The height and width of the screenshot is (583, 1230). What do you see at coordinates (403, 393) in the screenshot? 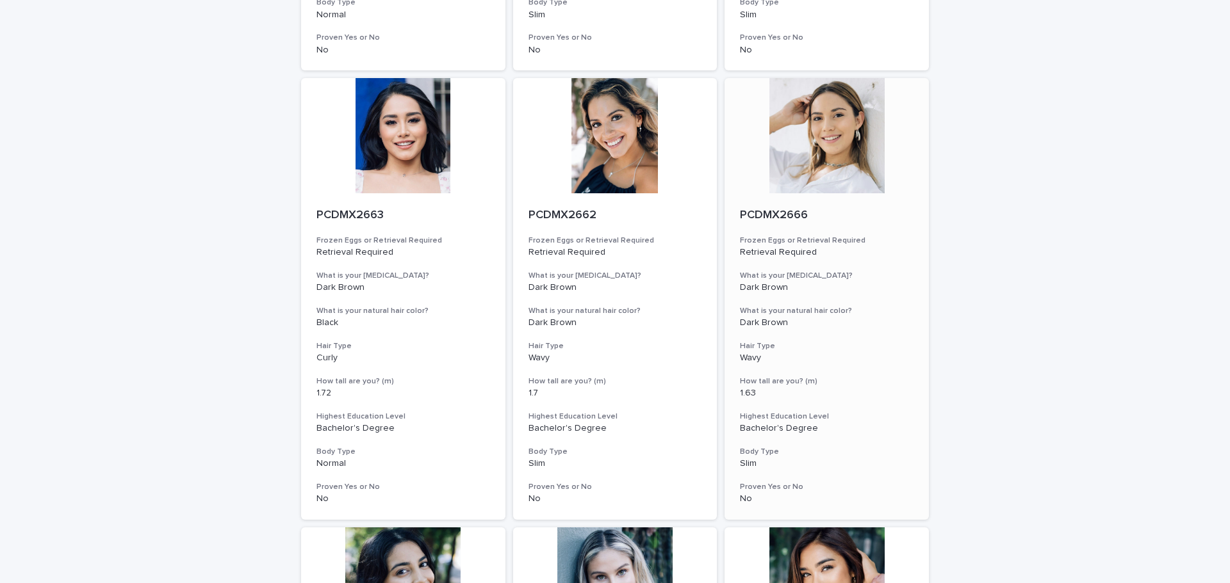
I see `p: 1.72` at bounding box center [403, 393].